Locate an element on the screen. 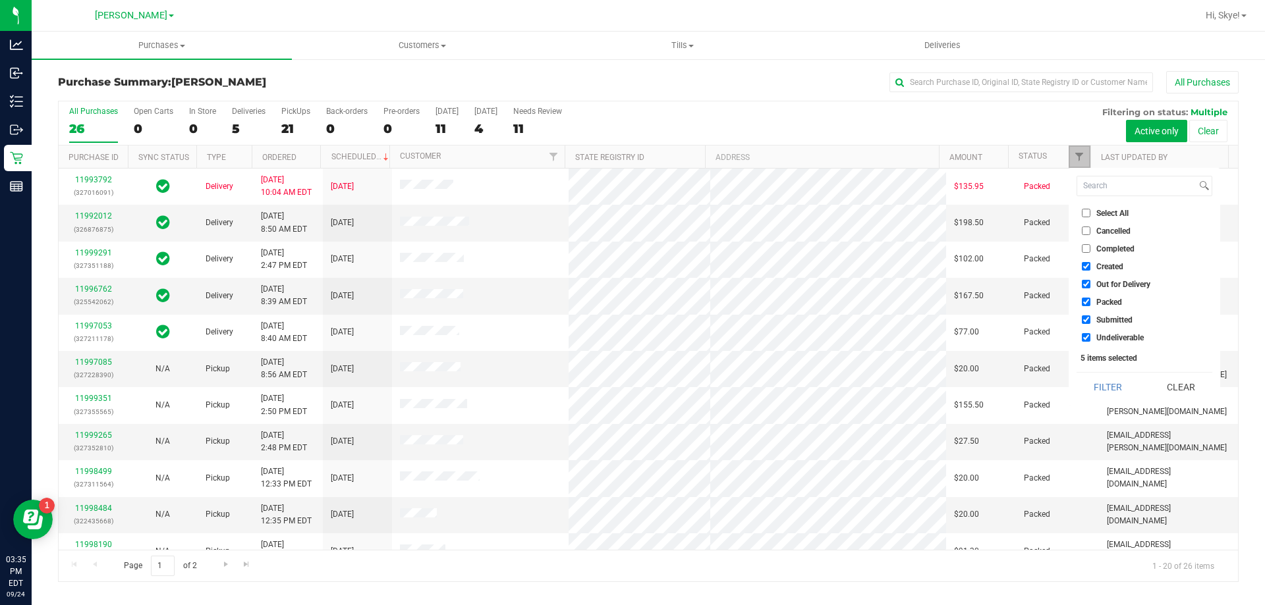 The height and width of the screenshot is (605, 1265). a: Purchase ID is located at coordinates (94, 157).